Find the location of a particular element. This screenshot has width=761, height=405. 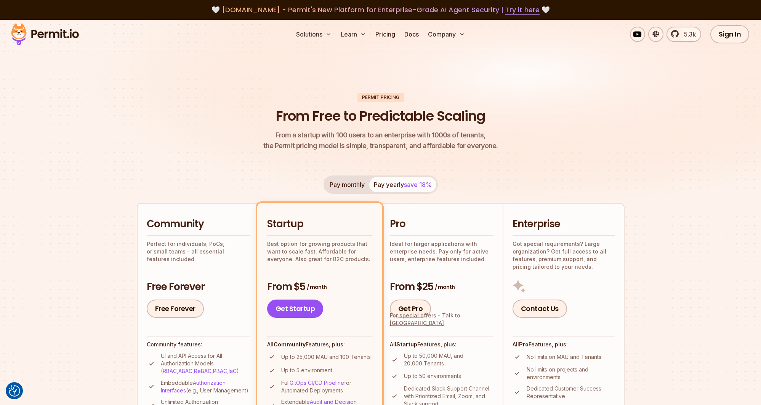

a: ABAC is located at coordinates (185, 371).